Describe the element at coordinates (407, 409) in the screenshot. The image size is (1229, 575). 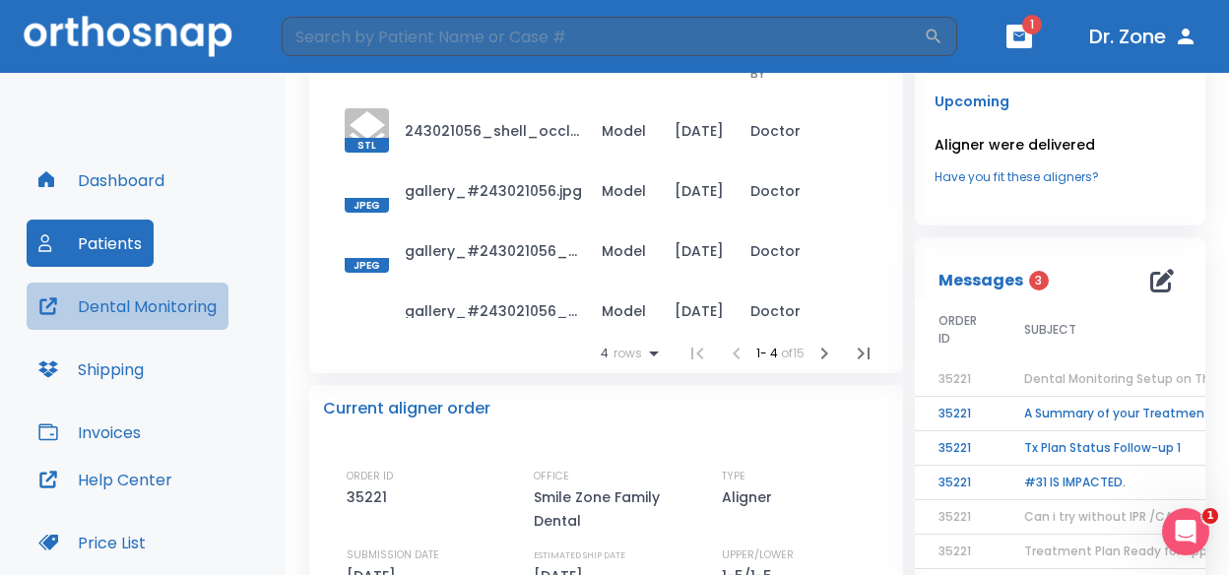
I see `p: Current aligner order` at that location.